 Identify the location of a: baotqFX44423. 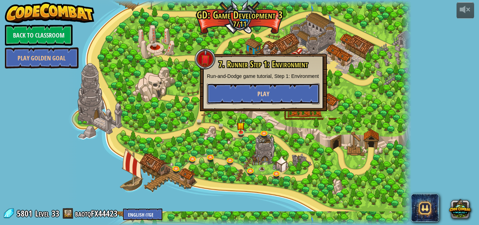
(97, 213).